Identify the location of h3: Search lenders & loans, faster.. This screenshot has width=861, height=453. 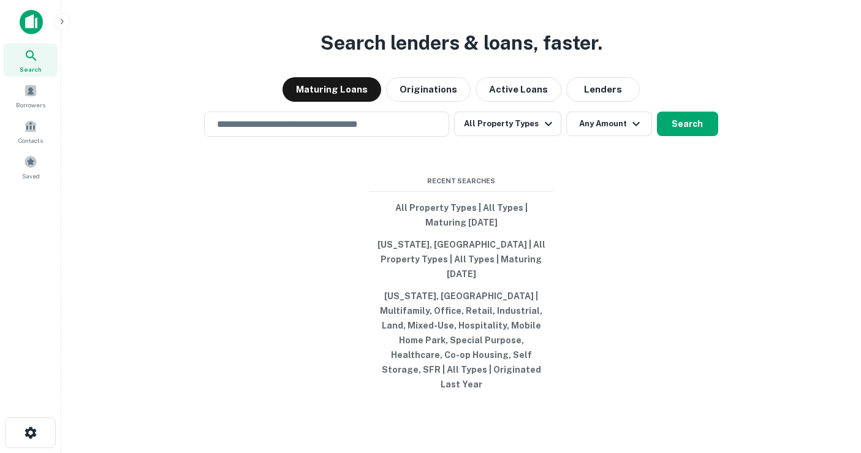
(461, 43).